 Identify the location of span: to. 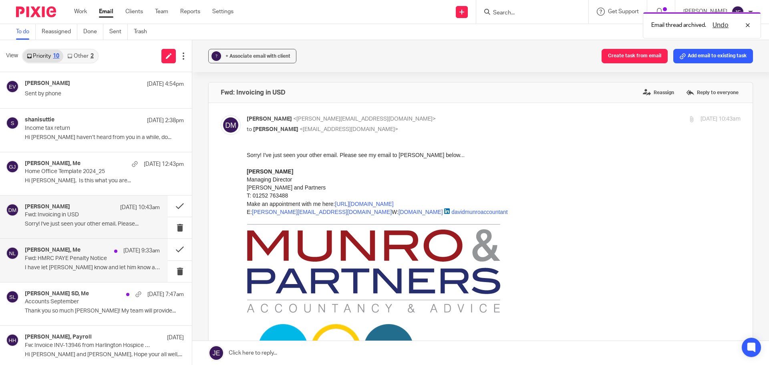
(249, 129).